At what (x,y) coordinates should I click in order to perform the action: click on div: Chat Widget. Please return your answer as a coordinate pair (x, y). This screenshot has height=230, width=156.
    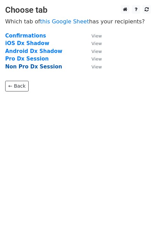
    Looking at the image, I should click on (138, 214).